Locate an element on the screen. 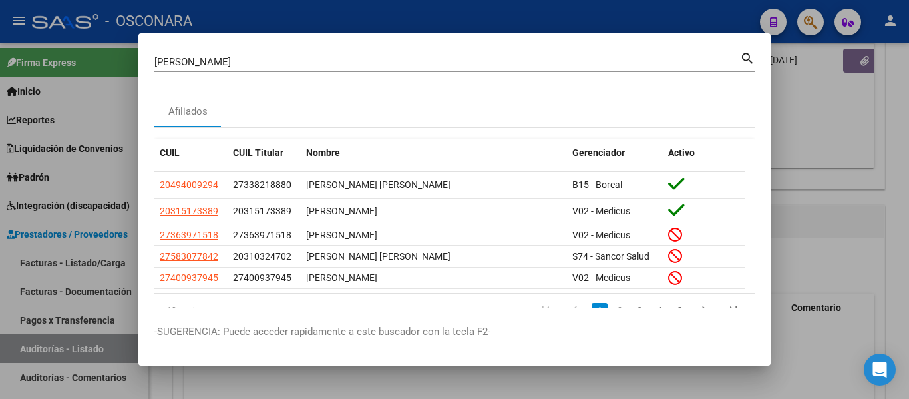 This screenshot has width=909, height=399. li: page 5 is located at coordinates (679, 310).